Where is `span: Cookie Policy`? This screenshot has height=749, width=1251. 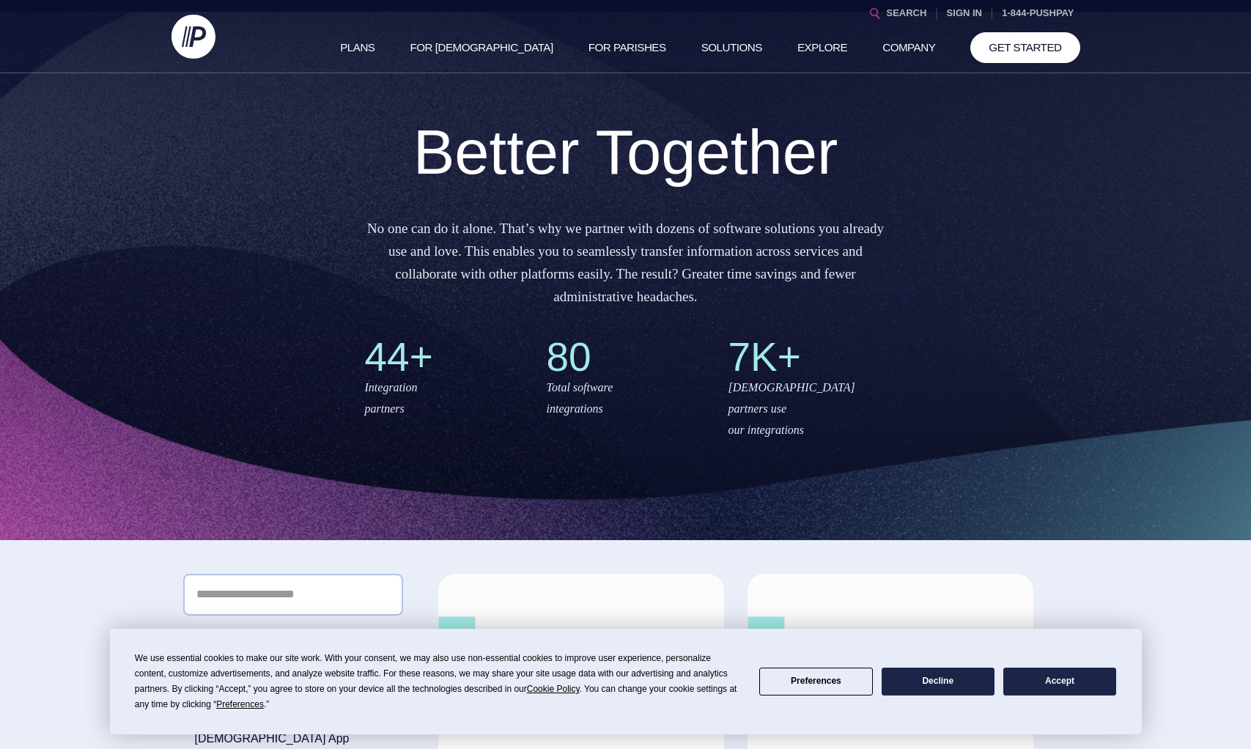
span: Cookie Policy is located at coordinates (553, 689).